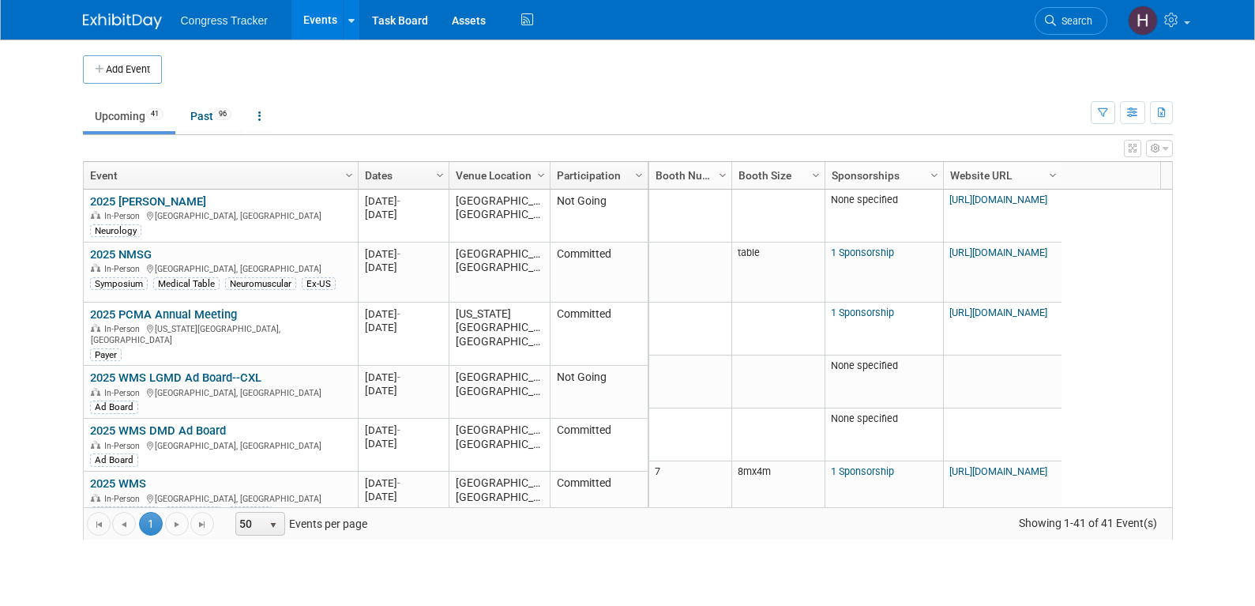  Describe the element at coordinates (151, 524) in the screenshot. I see `span: 1` at that location.